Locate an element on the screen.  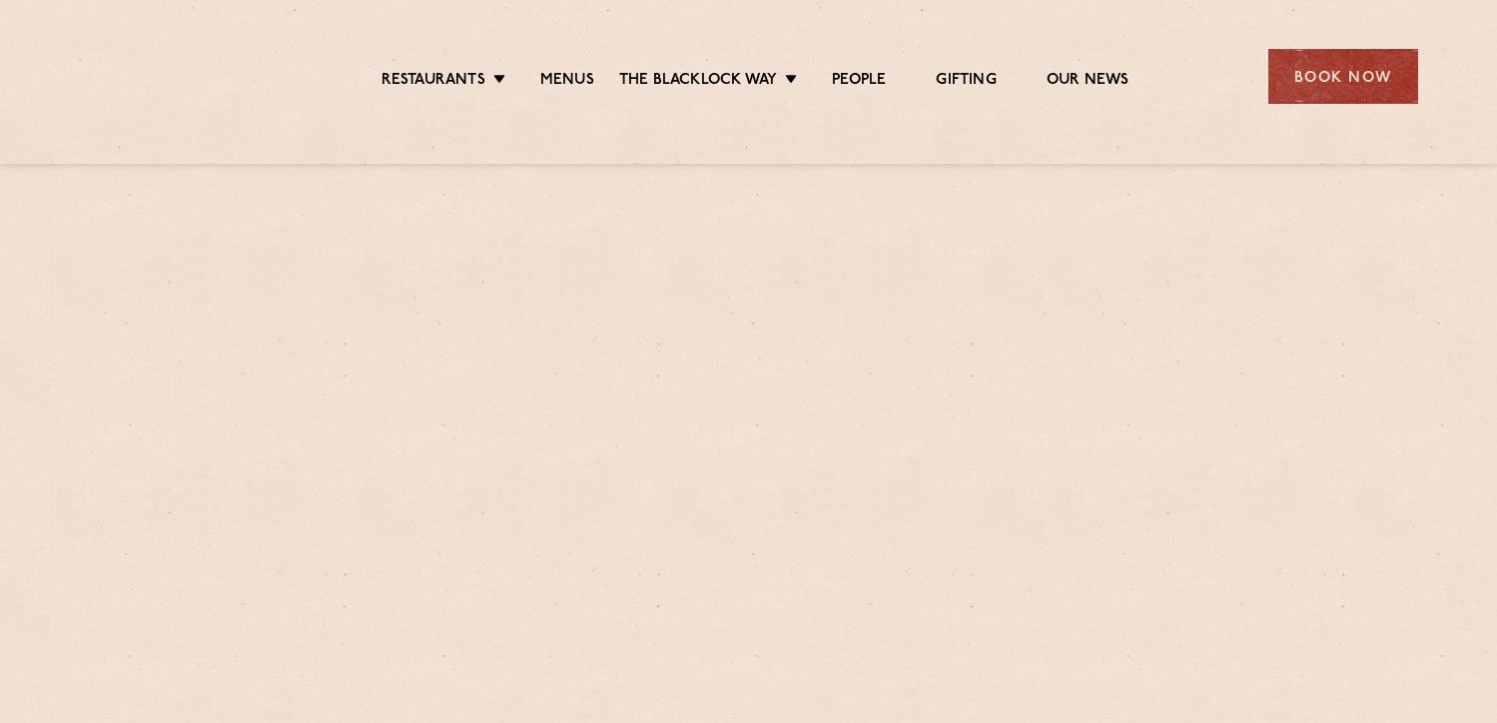
a: Menus is located at coordinates (567, 82).